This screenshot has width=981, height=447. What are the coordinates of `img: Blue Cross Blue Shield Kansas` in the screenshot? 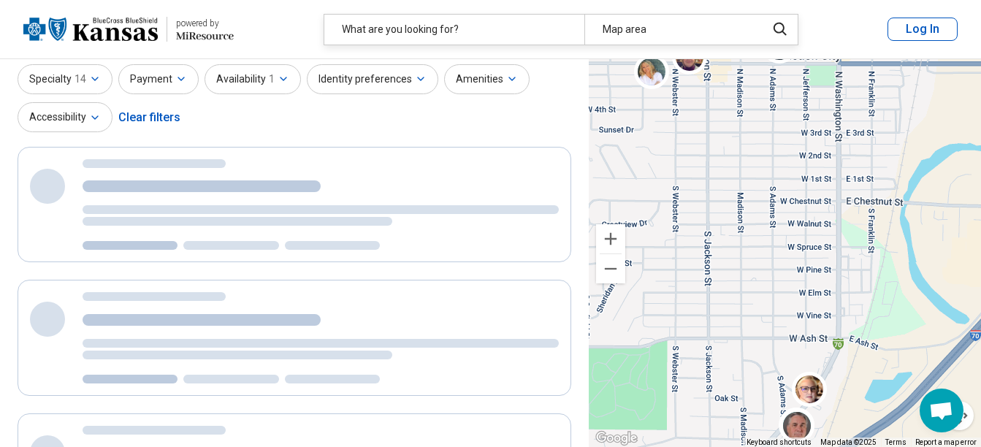 It's located at (91, 29).